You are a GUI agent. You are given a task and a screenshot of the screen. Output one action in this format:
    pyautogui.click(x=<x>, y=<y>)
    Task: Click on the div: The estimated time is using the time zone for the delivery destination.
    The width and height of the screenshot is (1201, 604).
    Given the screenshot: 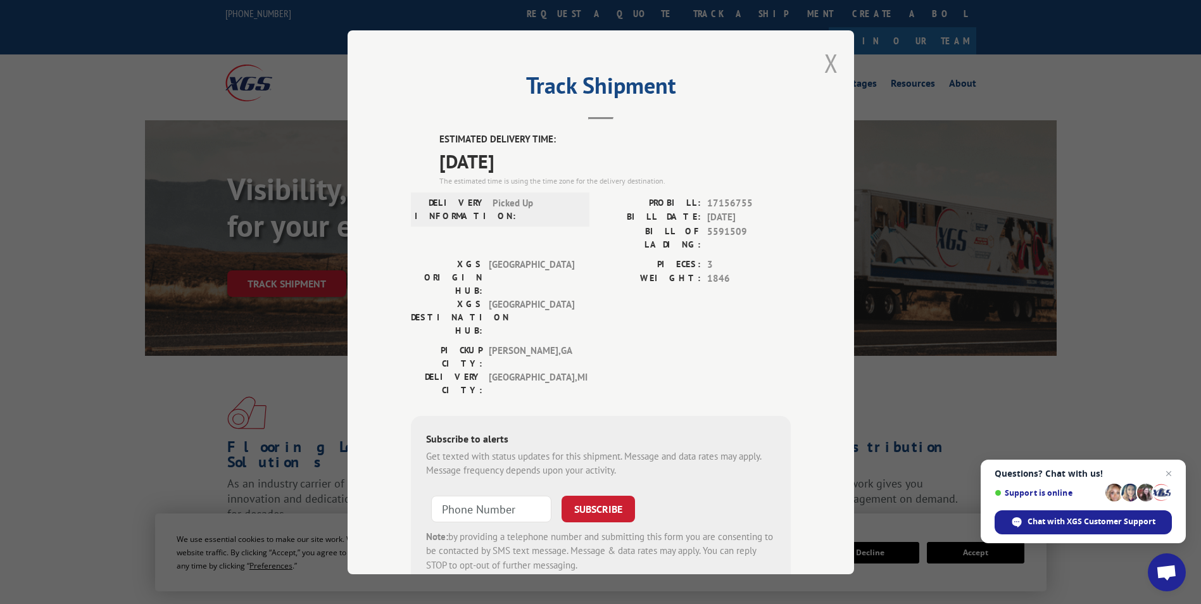 What is the action you would take?
    pyautogui.click(x=615, y=180)
    